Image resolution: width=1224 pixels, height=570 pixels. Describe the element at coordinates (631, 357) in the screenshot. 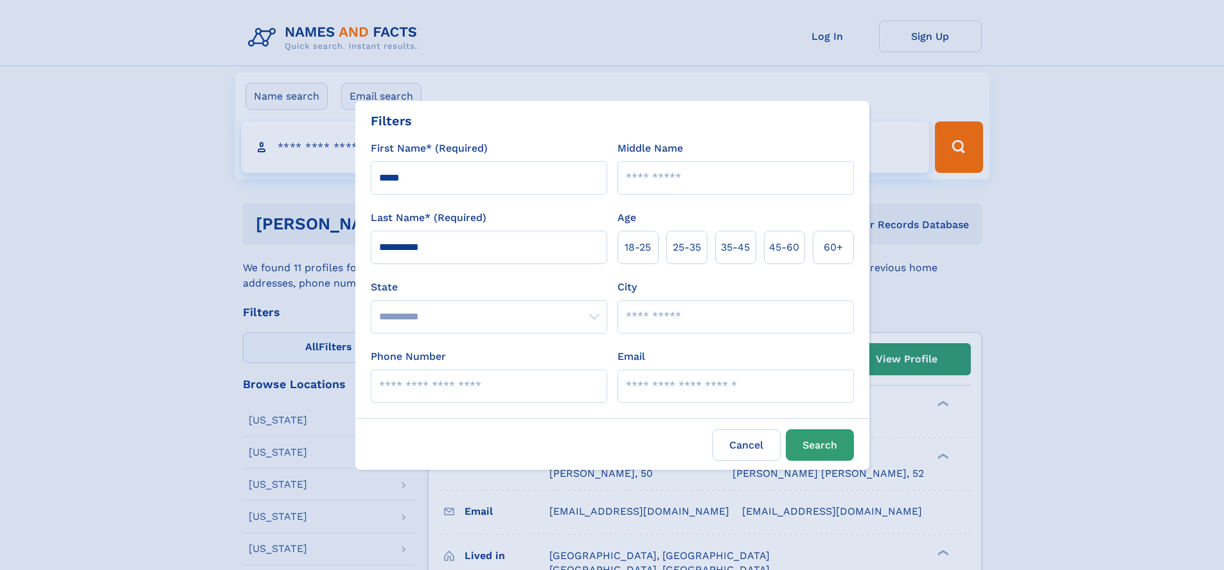

I see `label: Email` at that location.